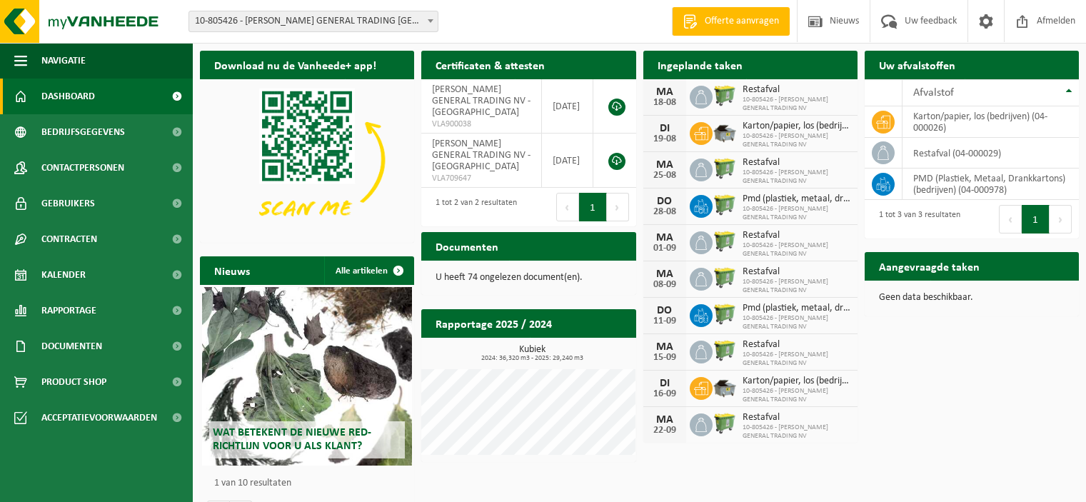 The width and height of the screenshot is (1086, 502). I want to click on span: VLA900038, so click(481, 124).